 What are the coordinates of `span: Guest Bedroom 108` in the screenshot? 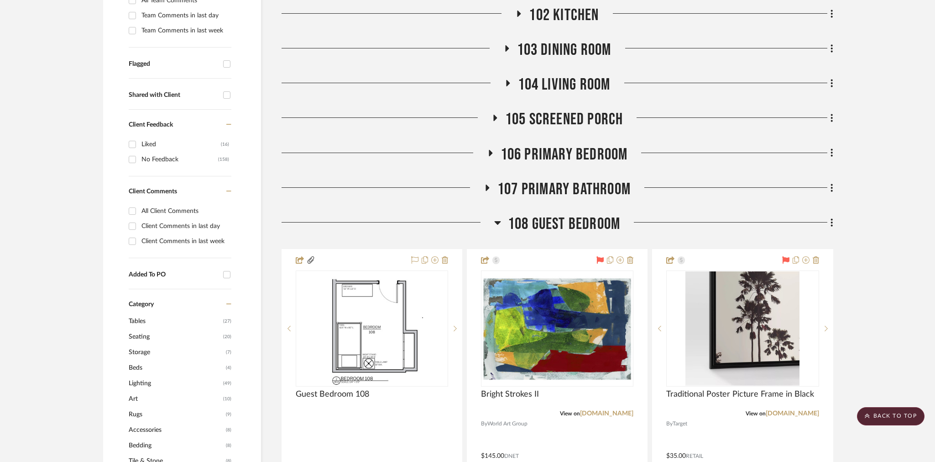 It's located at (332, 394).